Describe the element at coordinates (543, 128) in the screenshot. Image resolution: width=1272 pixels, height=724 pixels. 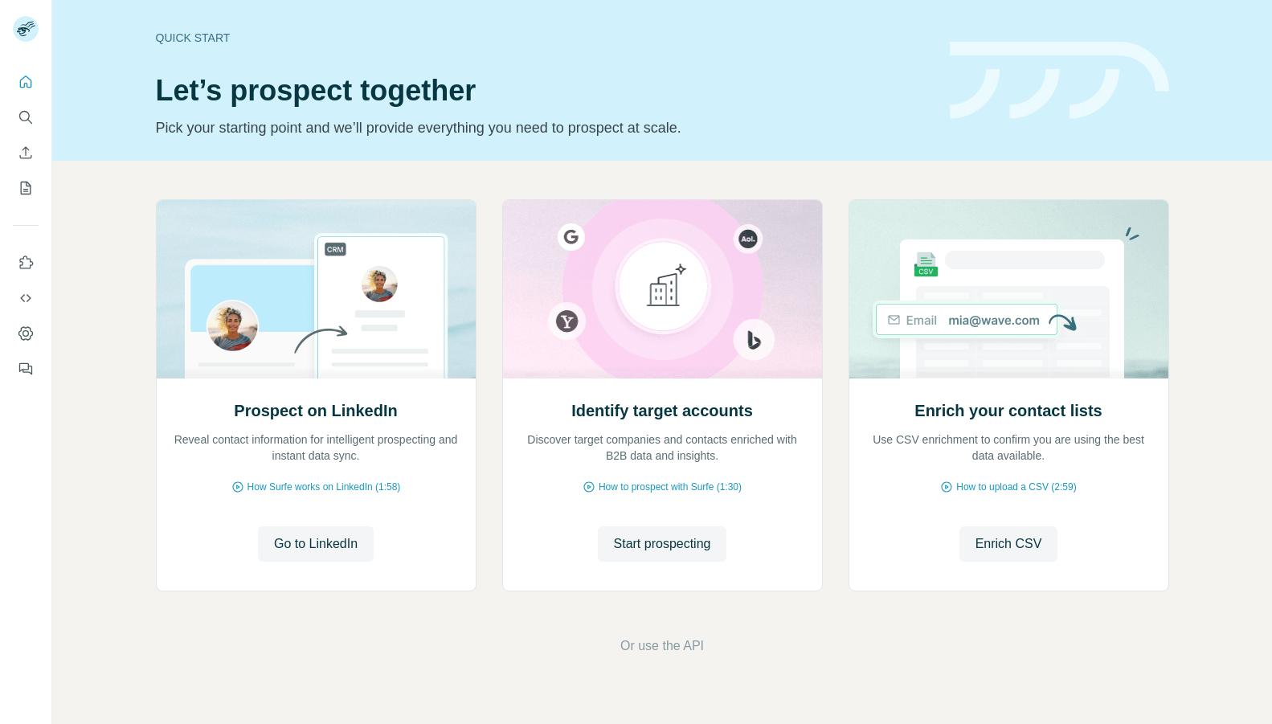
I see `p: Pick your starting point and we’ll provide everything you need to prospect at scale.` at that location.